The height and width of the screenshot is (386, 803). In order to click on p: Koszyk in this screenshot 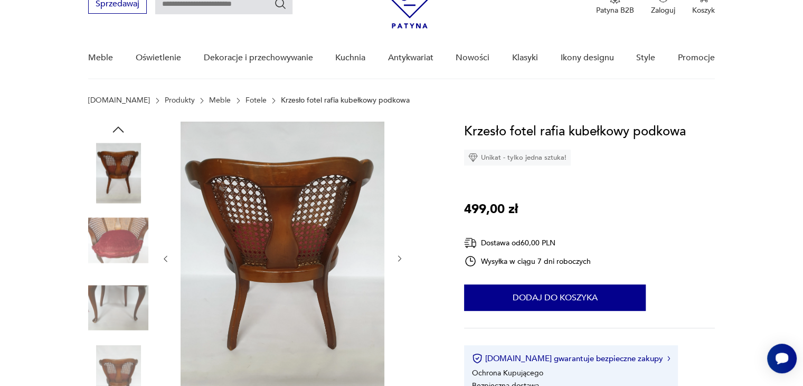, I will do `click(703, 10)`.